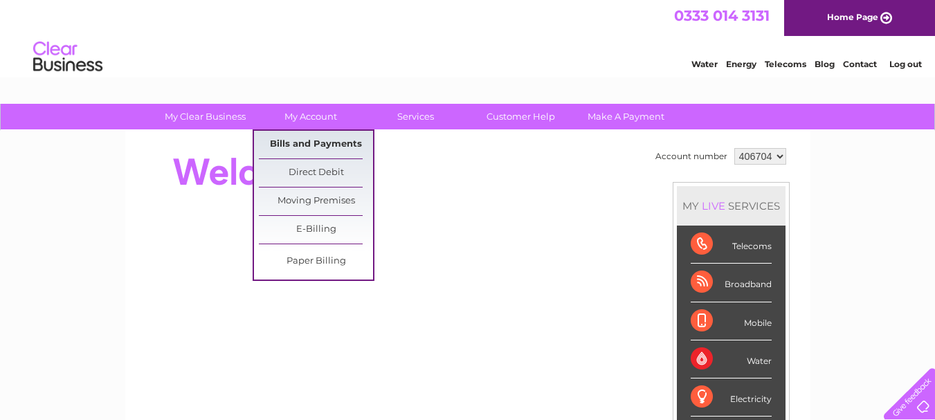 The image size is (935, 420). I want to click on a: Energy, so click(741, 64).